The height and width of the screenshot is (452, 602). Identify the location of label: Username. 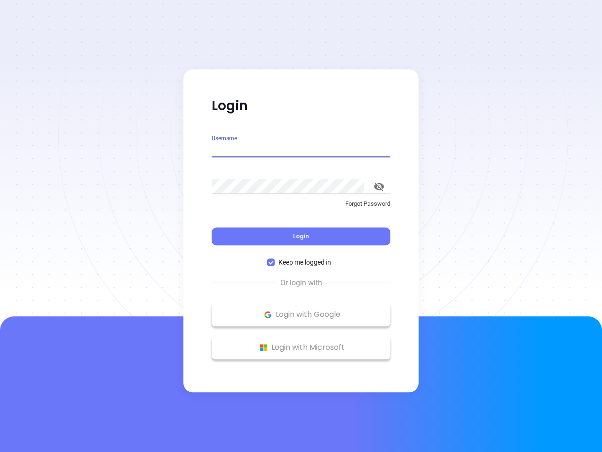
(224, 138).